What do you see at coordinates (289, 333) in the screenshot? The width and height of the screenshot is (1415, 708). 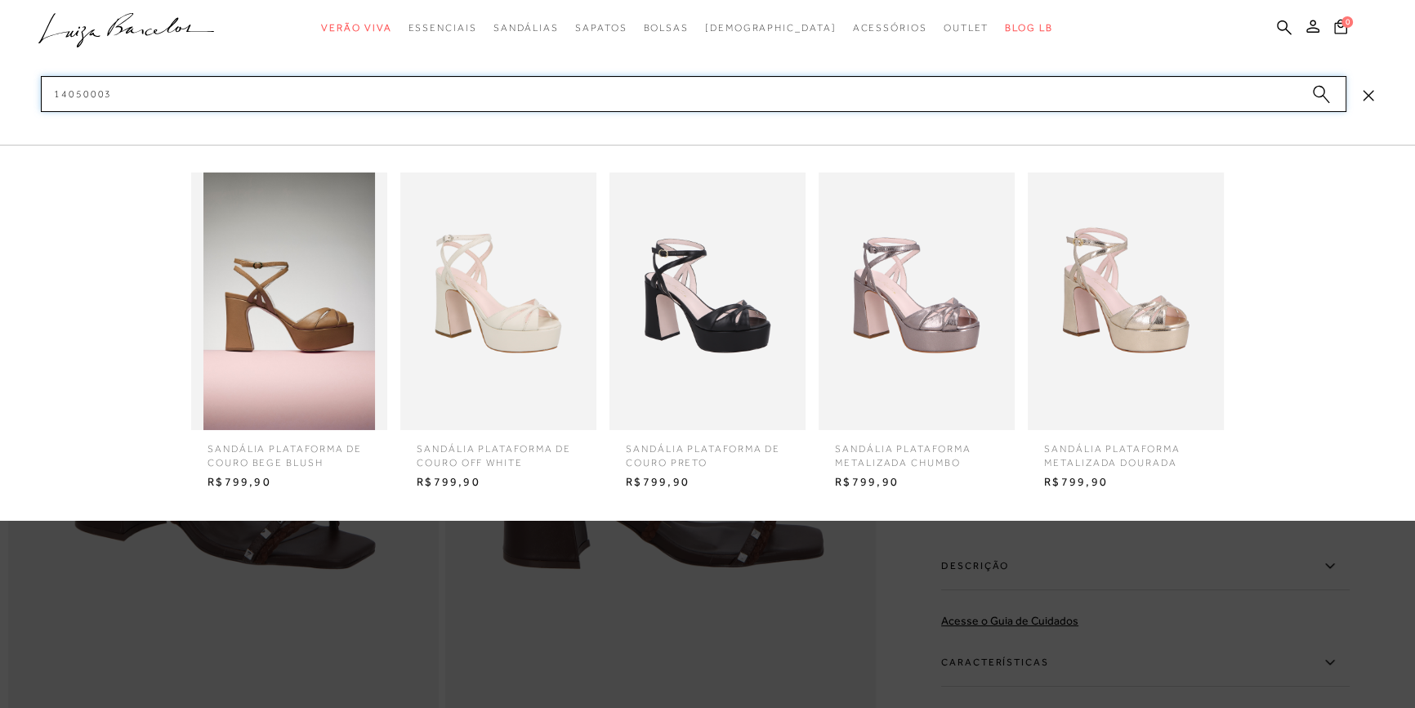 I see `a: SANDÁLIA PLATAFORMA DE COURO BEGE BLUSH SANDÁLIA PLATAFORMA DE COURO BEGE BLUSH R$799,90` at bounding box center [289, 333].